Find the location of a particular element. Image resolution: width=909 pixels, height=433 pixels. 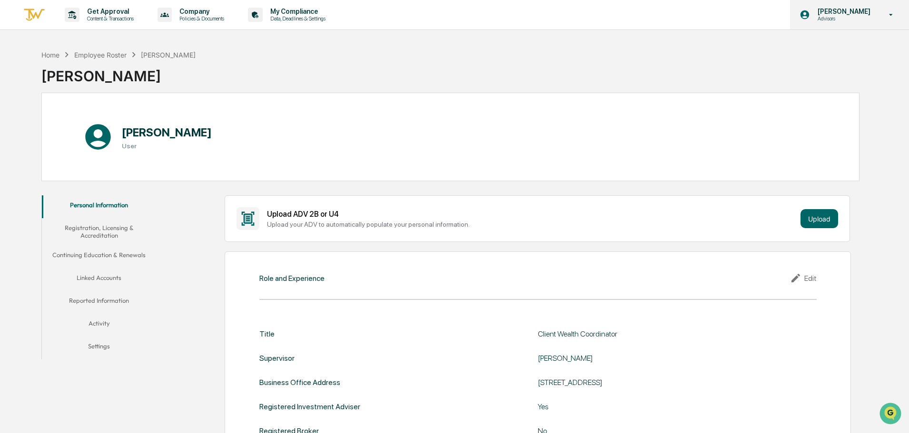

p: Advisors is located at coordinates (842, 19).